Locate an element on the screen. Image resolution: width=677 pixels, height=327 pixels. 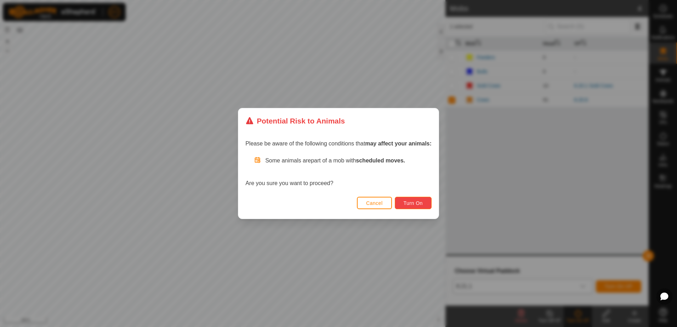
p: Some animals are is located at coordinates (349, 161).